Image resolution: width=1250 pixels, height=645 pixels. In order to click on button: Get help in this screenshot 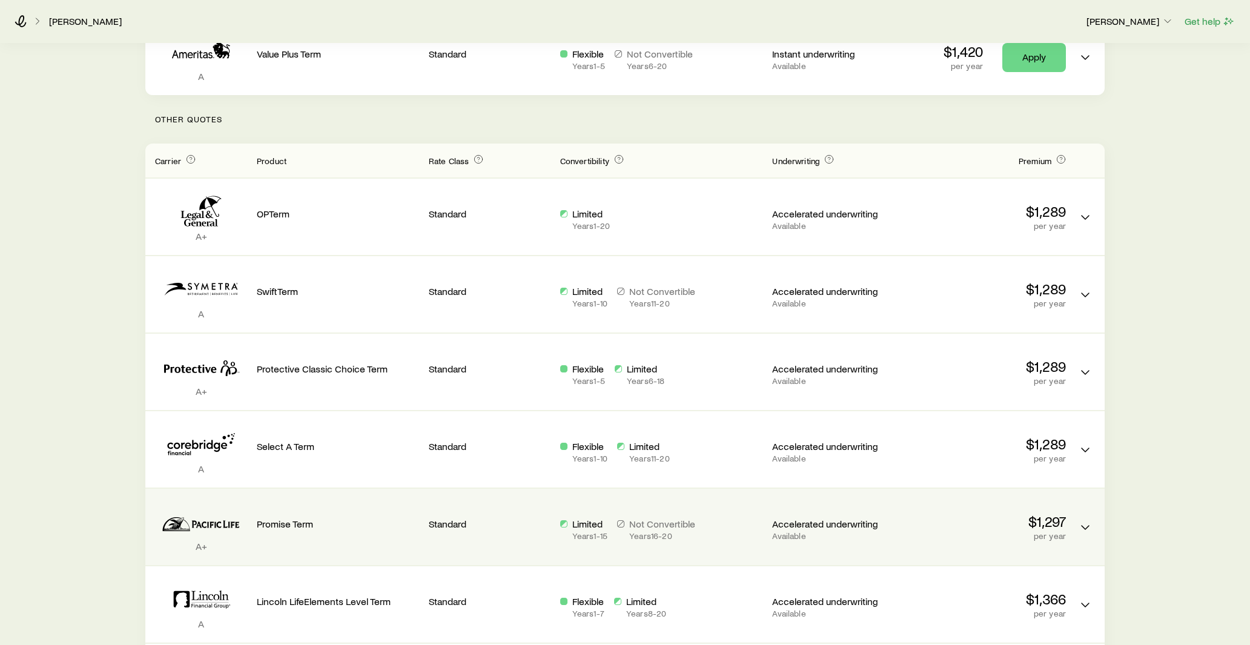, I will do `click(1210, 21)`.